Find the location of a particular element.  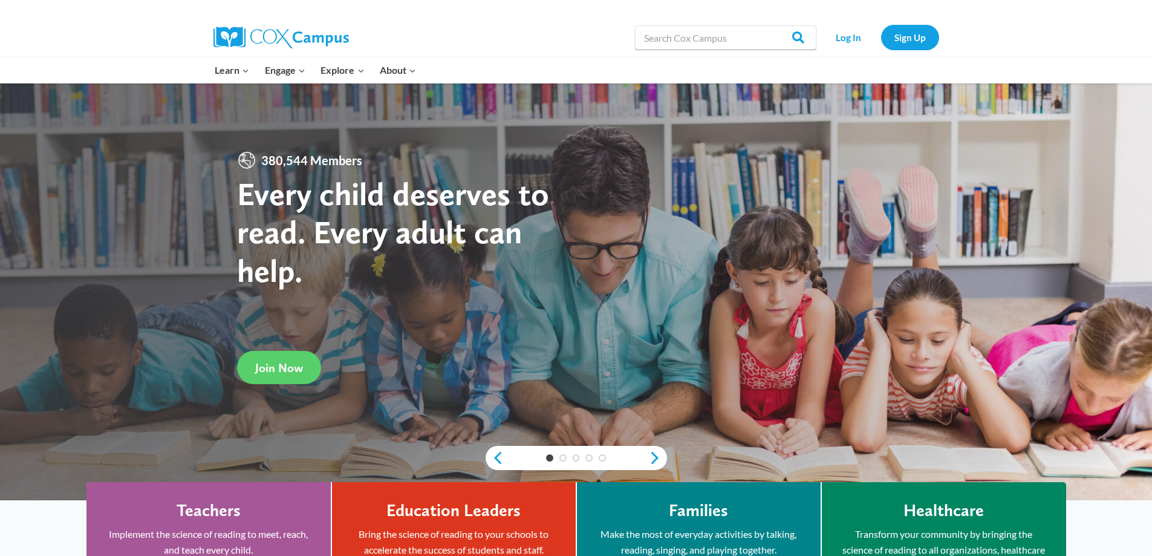

a: 3 is located at coordinates (576, 458).